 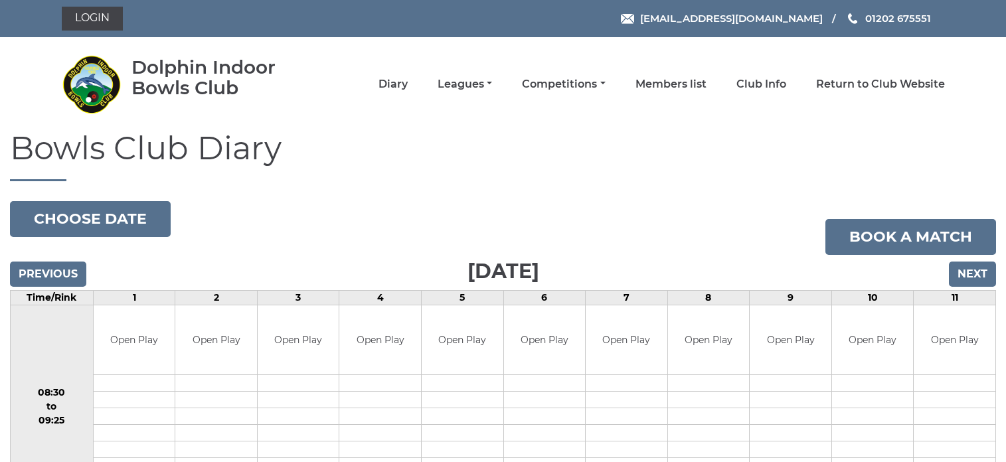 What do you see at coordinates (761, 84) in the screenshot?
I see `a: Club Info` at bounding box center [761, 84].